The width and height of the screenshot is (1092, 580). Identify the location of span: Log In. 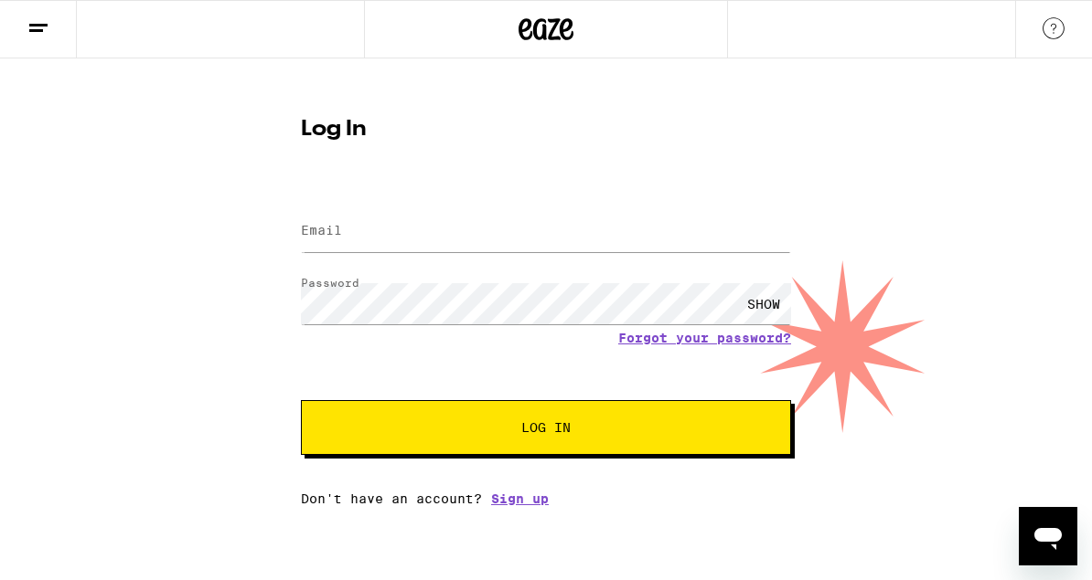
(546, 428).